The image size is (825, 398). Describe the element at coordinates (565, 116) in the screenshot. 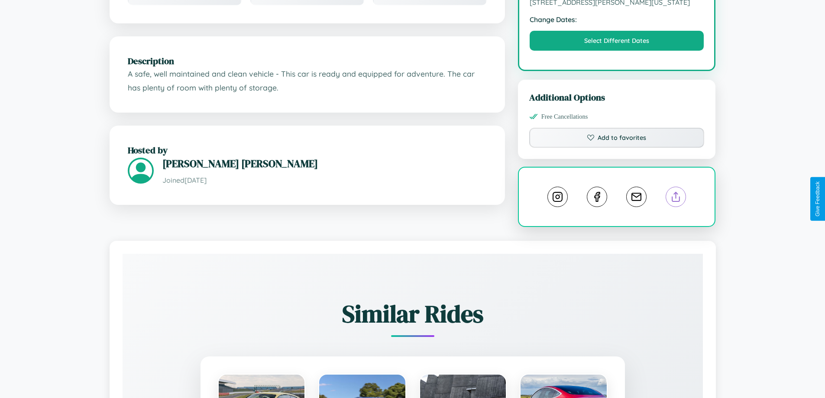

I see `span: Free Cancellations` at that location.